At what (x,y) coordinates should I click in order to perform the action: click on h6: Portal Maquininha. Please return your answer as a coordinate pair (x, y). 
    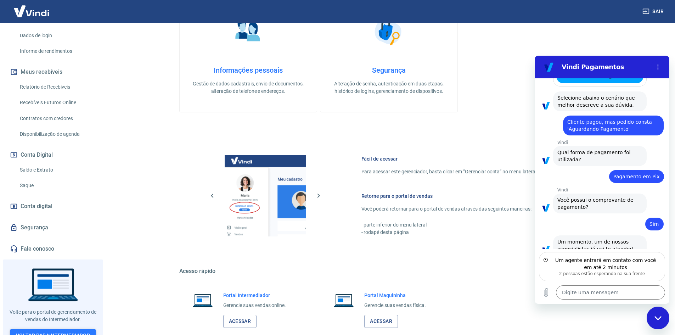
    Looking at the image, I should click on (395, 295).